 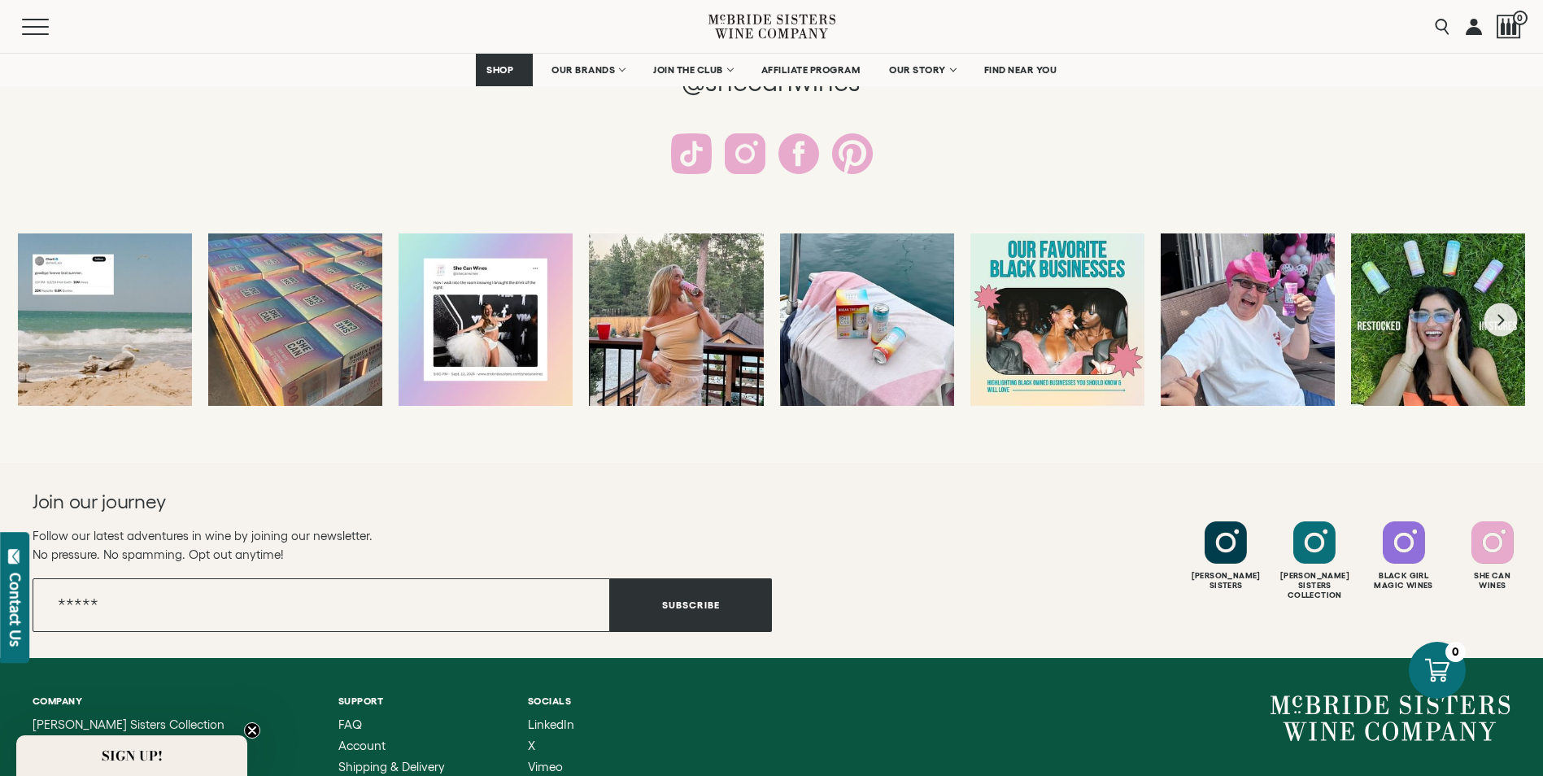 What do you see at coordinates (486, 320) in the screenshot?
I see `a: Dare we say our wines are…award winning??🤯 pick up your trophy 🏆 Target, W...` at bounding box center [486, 320].